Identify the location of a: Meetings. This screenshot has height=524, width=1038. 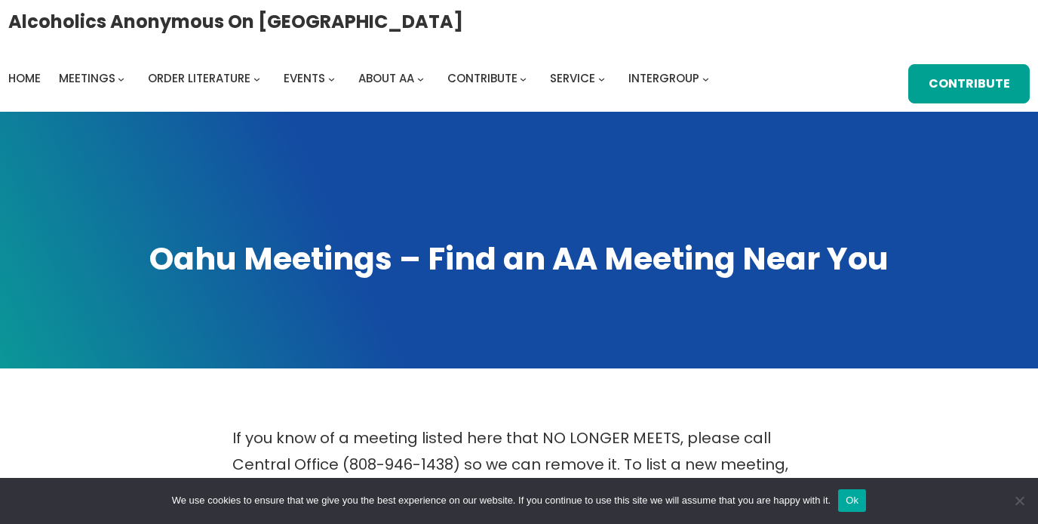
(87, 78).